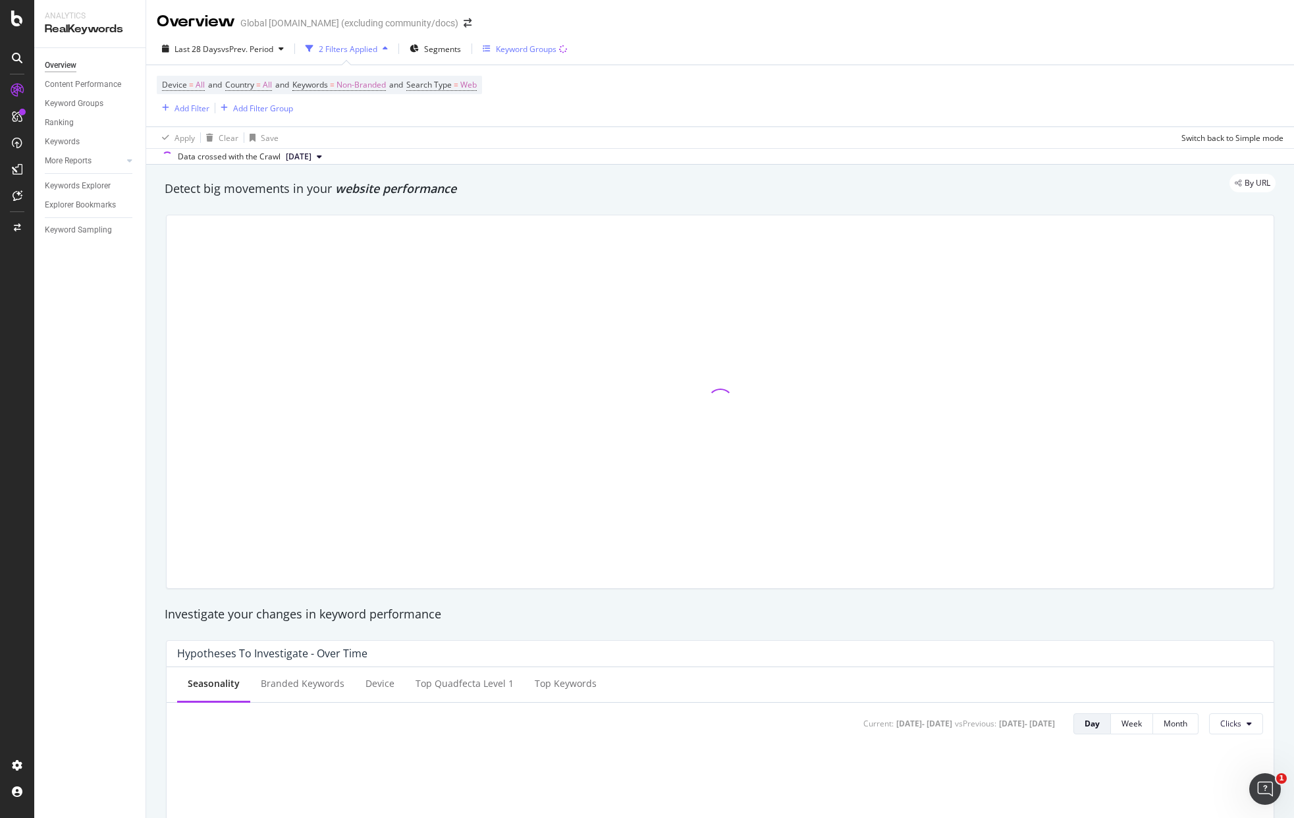 This screenshot has width=1294, height=818. Describe the element at coordinates (310, 84) in the screenshot. I see `span: Keywords` at that location.